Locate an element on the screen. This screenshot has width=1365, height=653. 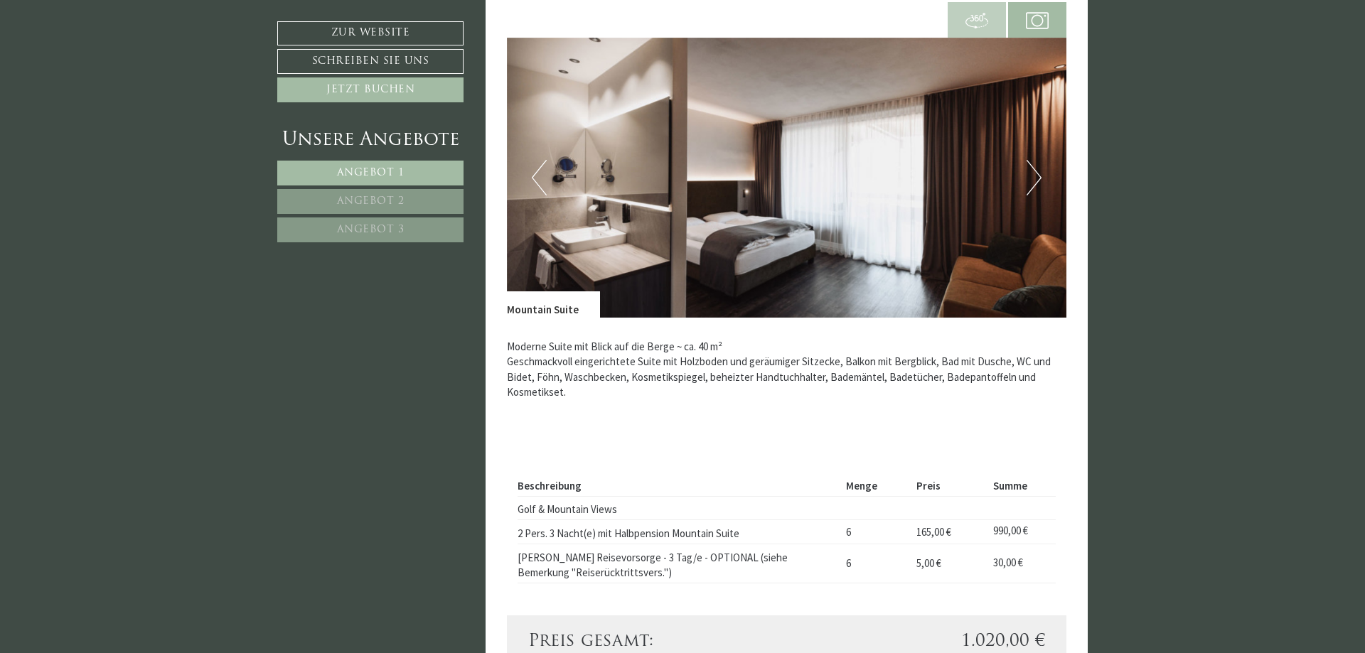
th: Preis is located at coordinates (949, 485).